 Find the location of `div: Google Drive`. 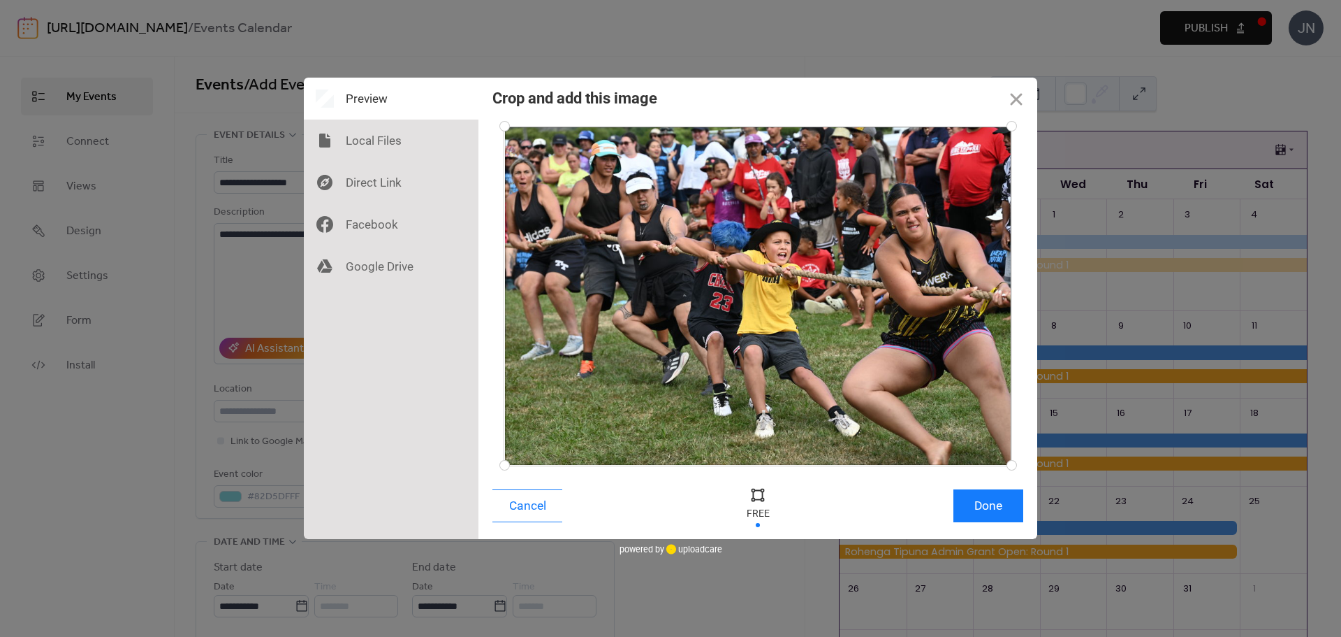

div: Google Drive is located at coordinates (391, 266).